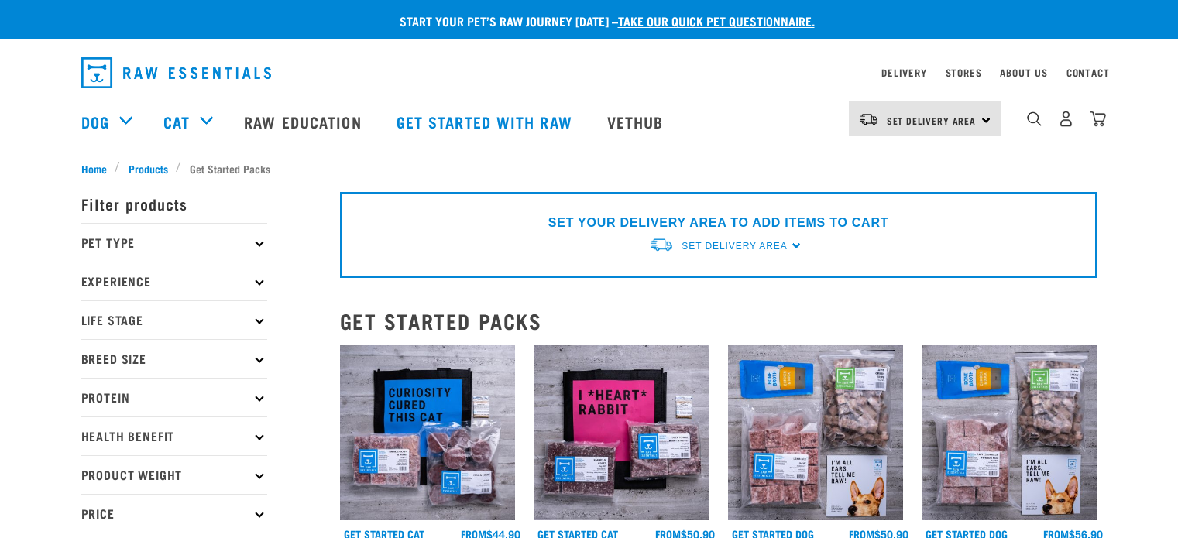 Image resolution: width=1178 pixels, height=538 pixels. What do you see at coordinates (719, 321) in the screenshot?
I see `h2: Get Started Packs` at bounding box center [719, 321].